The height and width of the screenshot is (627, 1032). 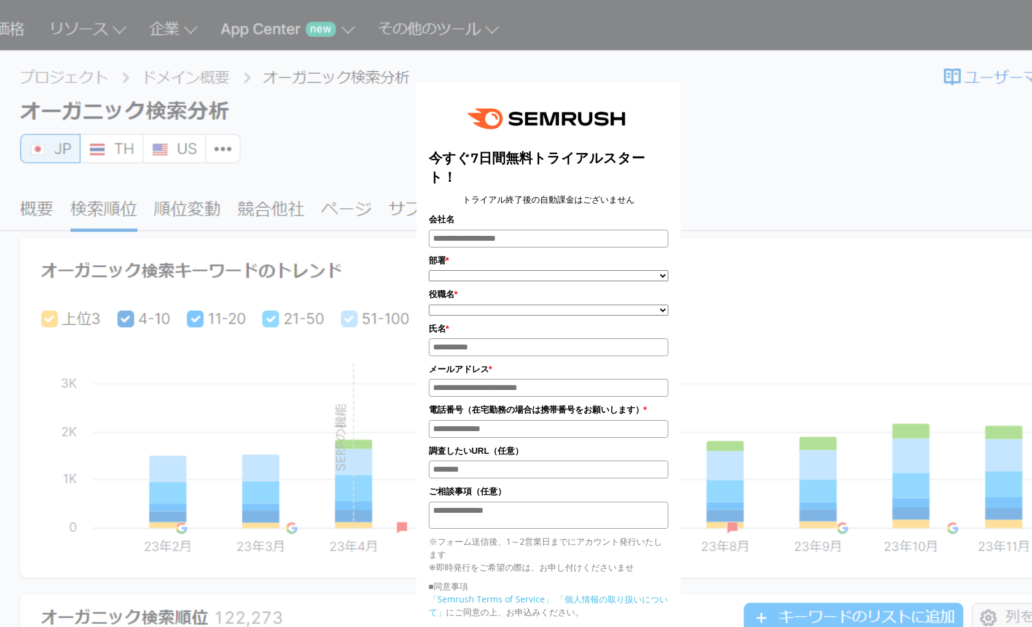 I want to click on label: 氏名, so click(x=549, y=329).